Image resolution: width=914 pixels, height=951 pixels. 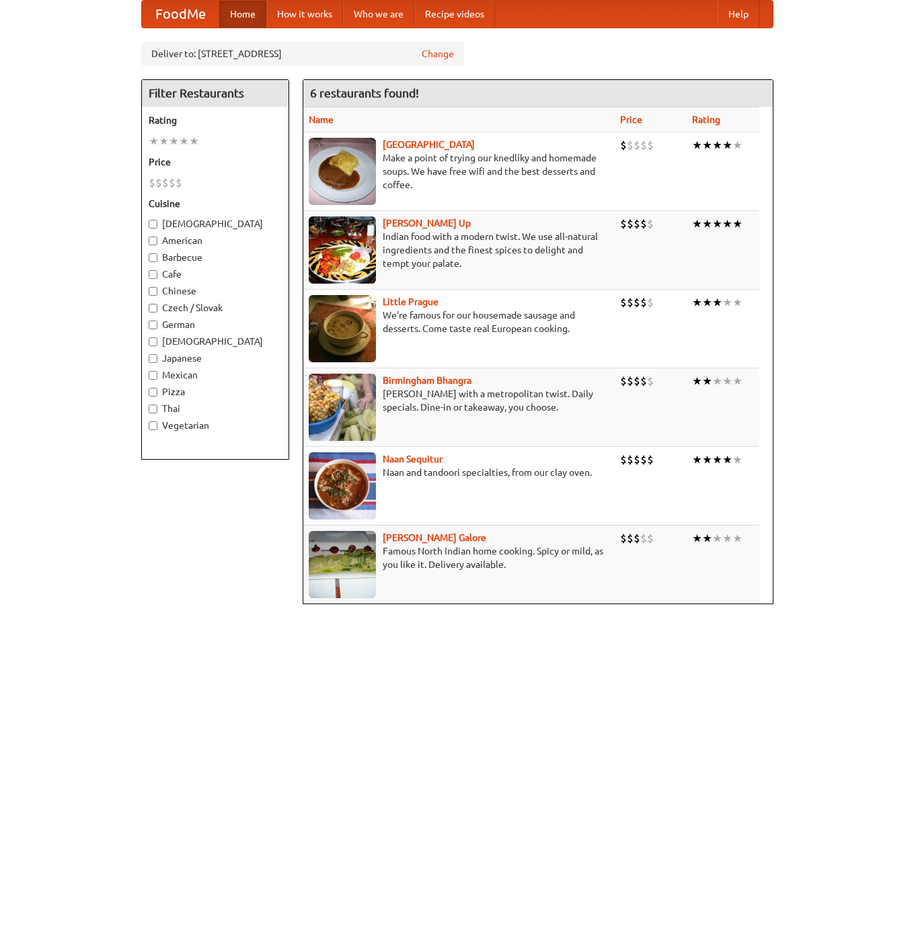 I want to click on a: Recipe videos, so click(x=454, y=14).